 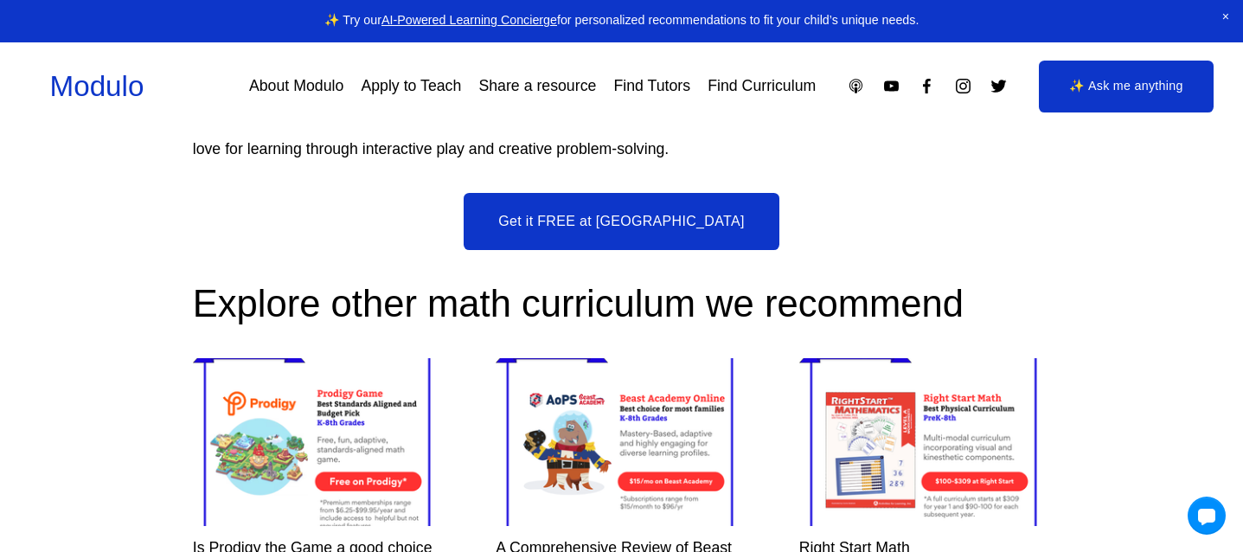 I want to click on a: About Modulo, so click(x=296, y=86).